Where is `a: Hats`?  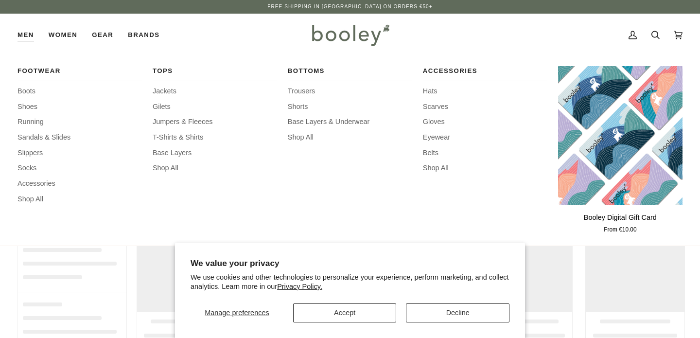 a: Hats is located at coordinates (485, 91).